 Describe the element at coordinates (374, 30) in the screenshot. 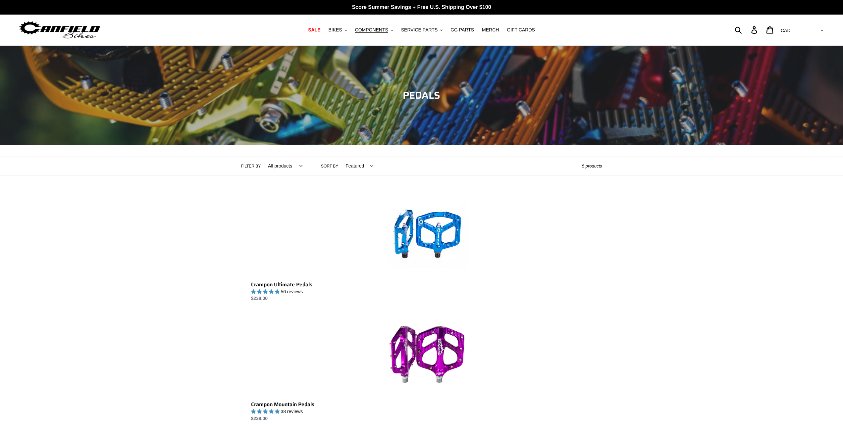

I see `button: COMPONENTS` at that location.